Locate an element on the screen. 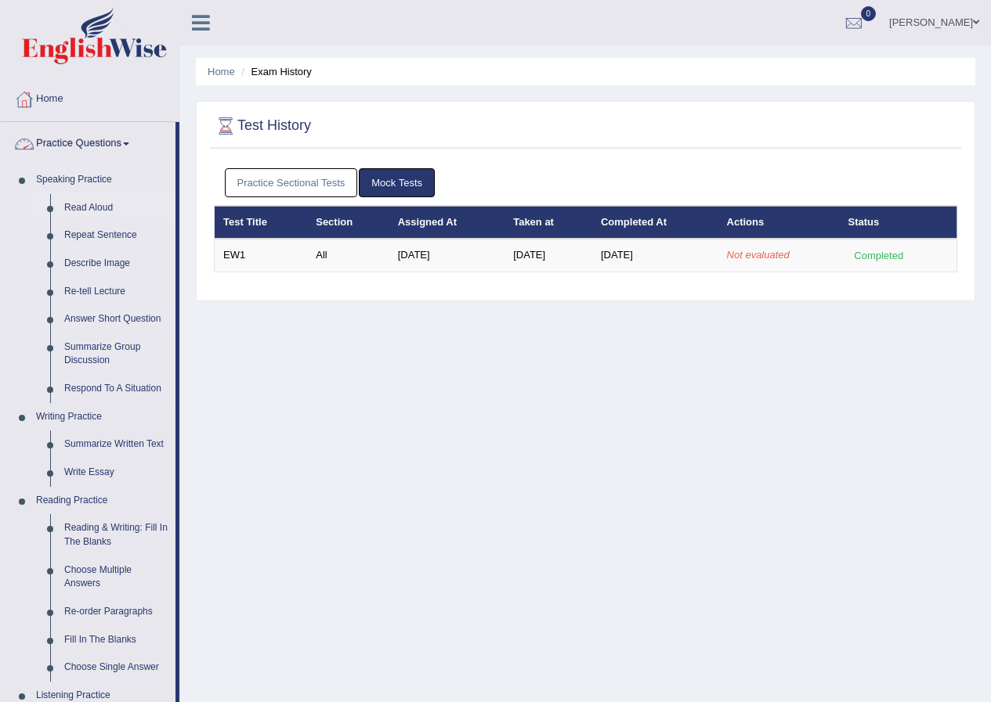 Image resolution: width=991 pixels, height=702 pixels. a: Write Essay is located at coordinates (116, 473).